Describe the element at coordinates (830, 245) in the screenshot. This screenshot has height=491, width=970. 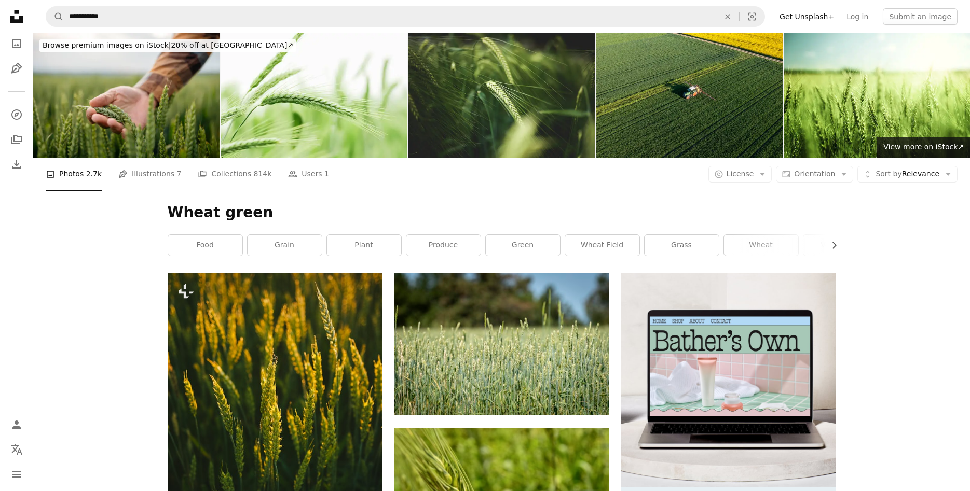
I see `button: scroll list to the right` at that location.